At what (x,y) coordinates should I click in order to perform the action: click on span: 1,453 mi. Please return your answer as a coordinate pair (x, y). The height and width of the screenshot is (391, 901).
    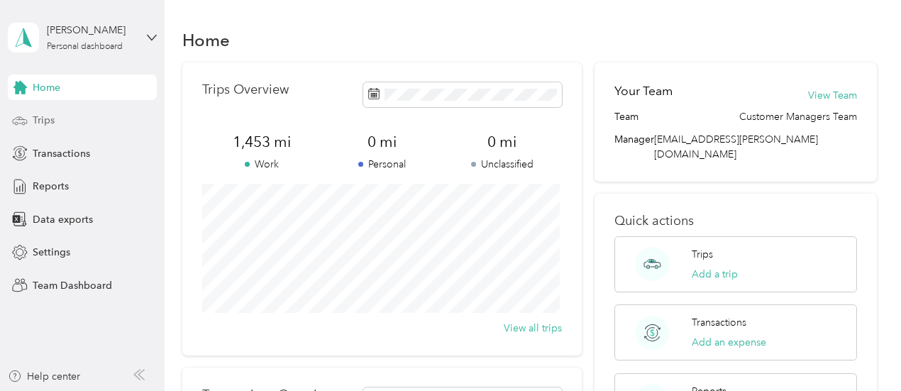
    Looking at the image, I should click on (262, 142).